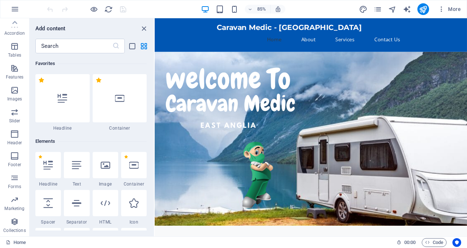 This screenshot has width=467, height=248. I want to click on a: Click to cancel selection. Double-click to open Pages, so click(16, 242).